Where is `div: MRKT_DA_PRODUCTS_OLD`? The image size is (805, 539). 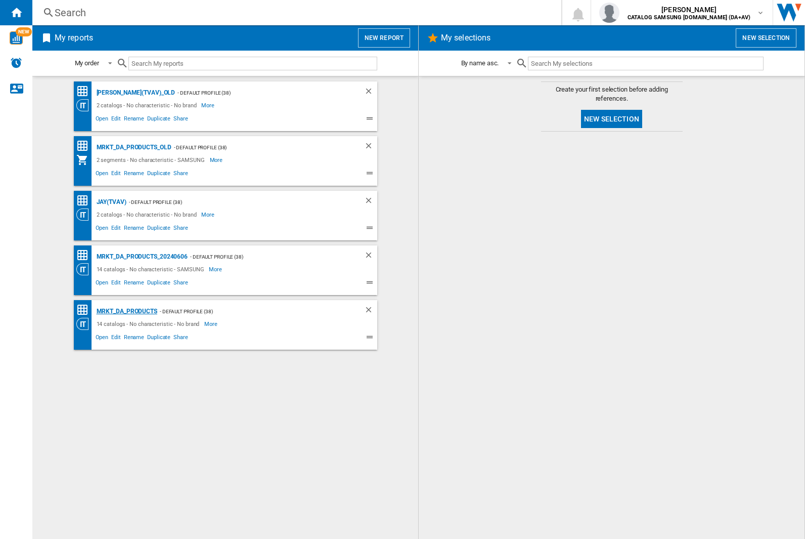 div: MRKT_DA_PRODUCTS_OLD is located at coordinates (132, 147).